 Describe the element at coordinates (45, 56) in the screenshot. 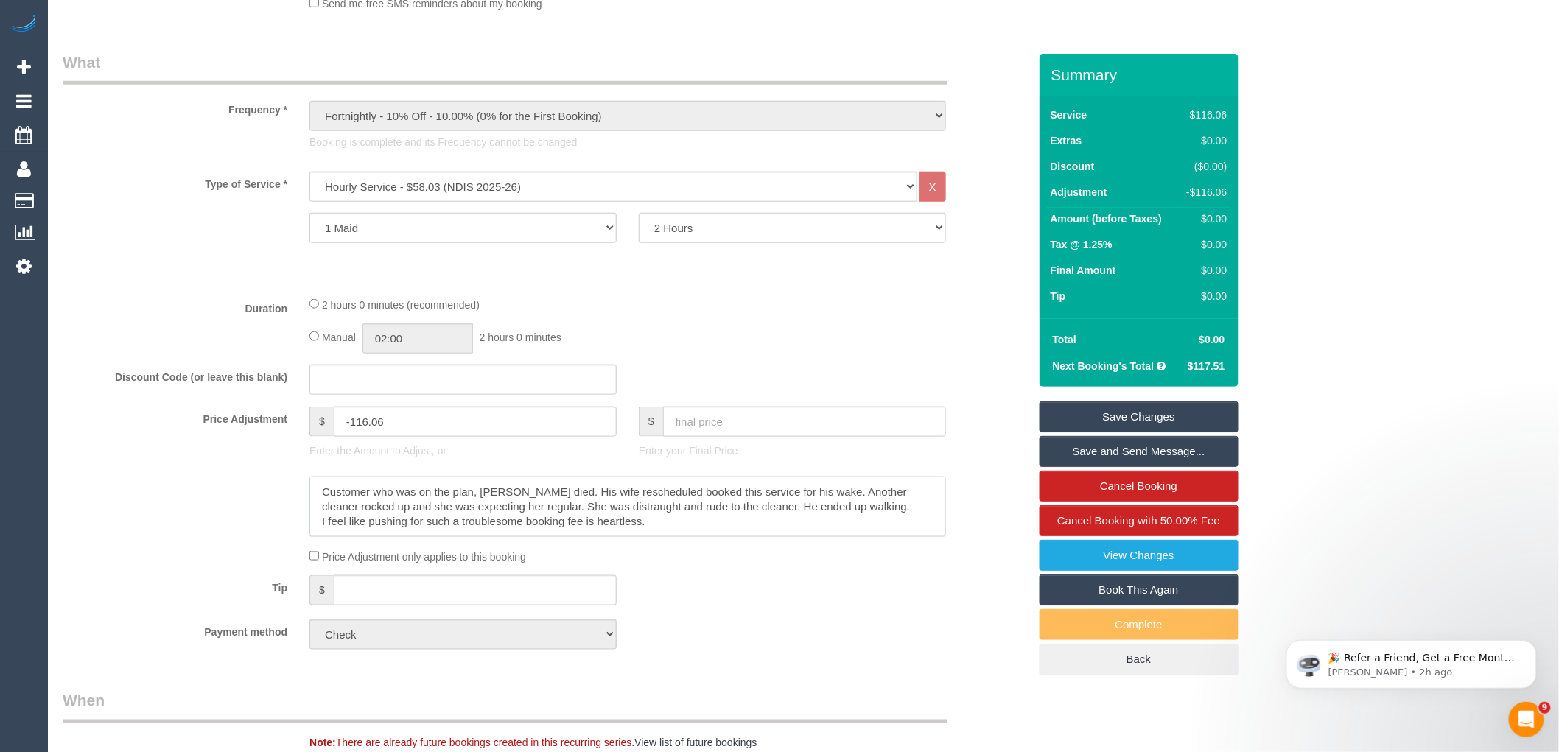

I see `img: Profile image for Ellie` at that location.